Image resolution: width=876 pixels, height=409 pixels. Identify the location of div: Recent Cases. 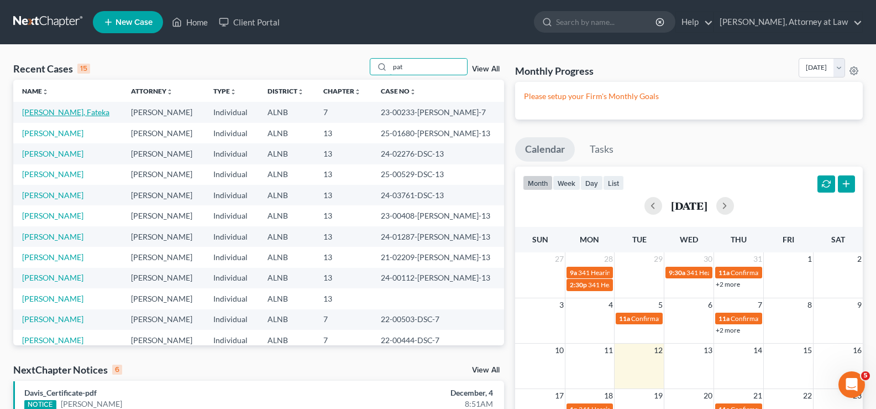
(51, 69).